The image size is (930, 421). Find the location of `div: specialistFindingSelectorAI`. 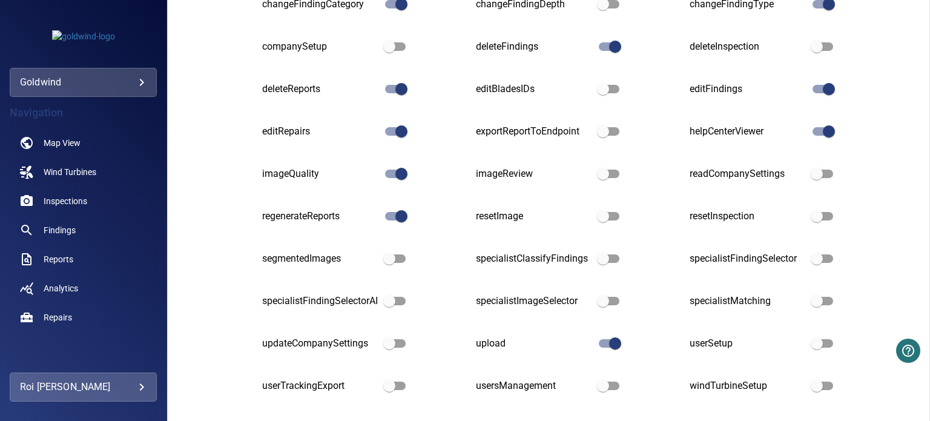

div: specialistFindingSelectorAI is located at coordinates (320, 301).